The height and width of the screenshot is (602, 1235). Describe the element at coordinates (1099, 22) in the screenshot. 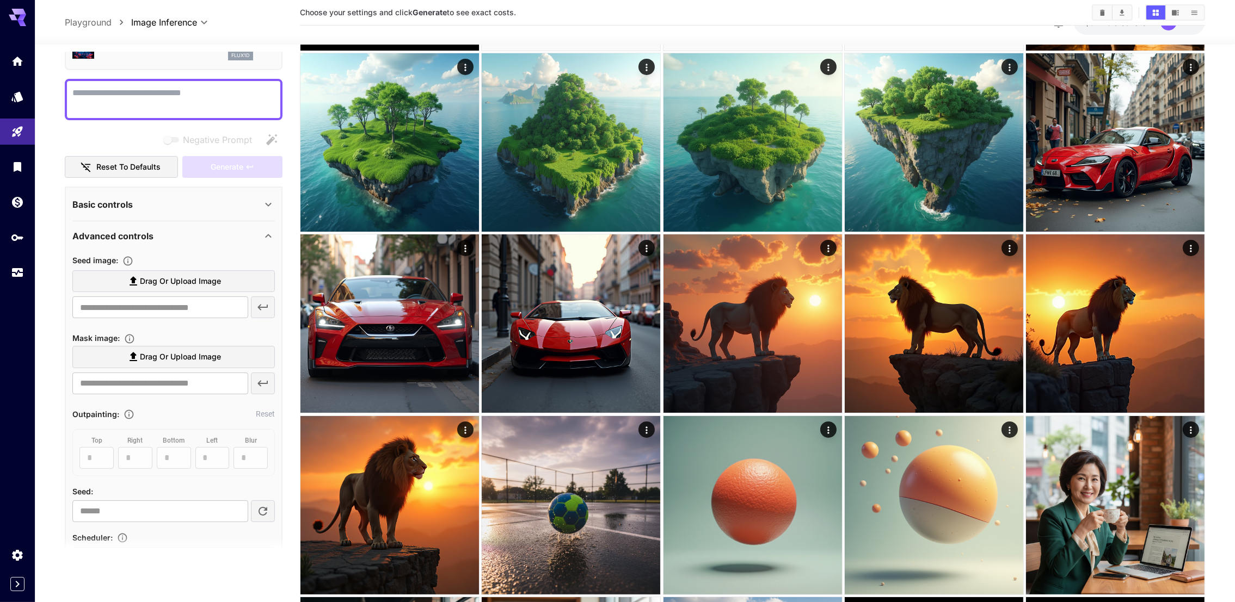

I see `span: $94.40` at that location.